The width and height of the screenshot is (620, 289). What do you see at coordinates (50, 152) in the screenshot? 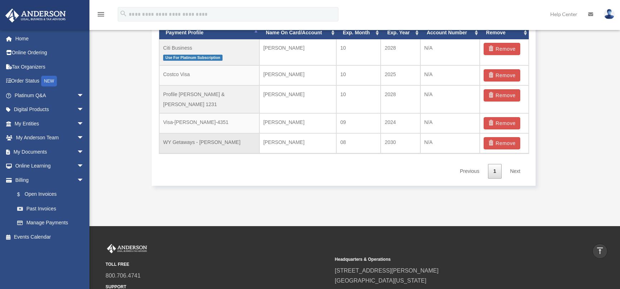
I see `a: My Documentsarrow_drop_down` at bounding box center [50, 152].